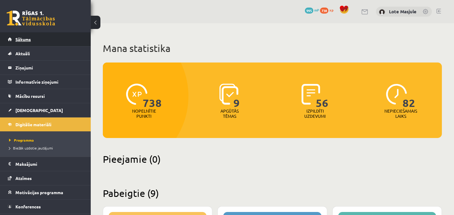 This screenshot has width=454, height=215. What do you see at coordinates (312, 10) in the screenshot?
I see `a: 995 mP` at bounding box center [312, 10].